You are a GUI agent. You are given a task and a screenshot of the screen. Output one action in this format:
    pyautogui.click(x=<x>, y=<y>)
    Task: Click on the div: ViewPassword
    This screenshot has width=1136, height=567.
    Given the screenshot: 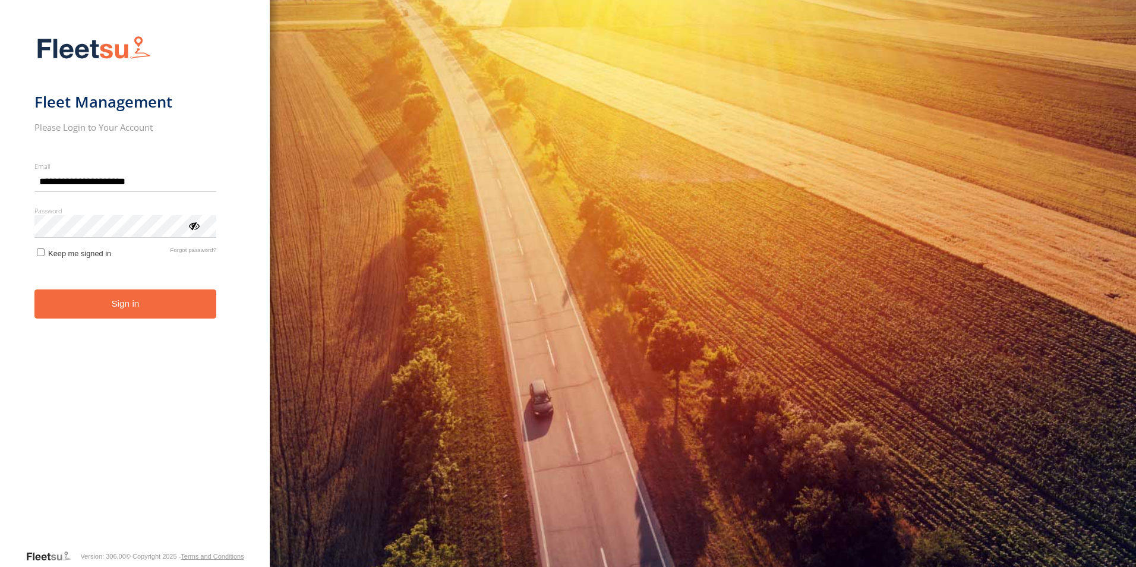 What is the action you would take?
    pyautogui.click(x=194, y=225)
    